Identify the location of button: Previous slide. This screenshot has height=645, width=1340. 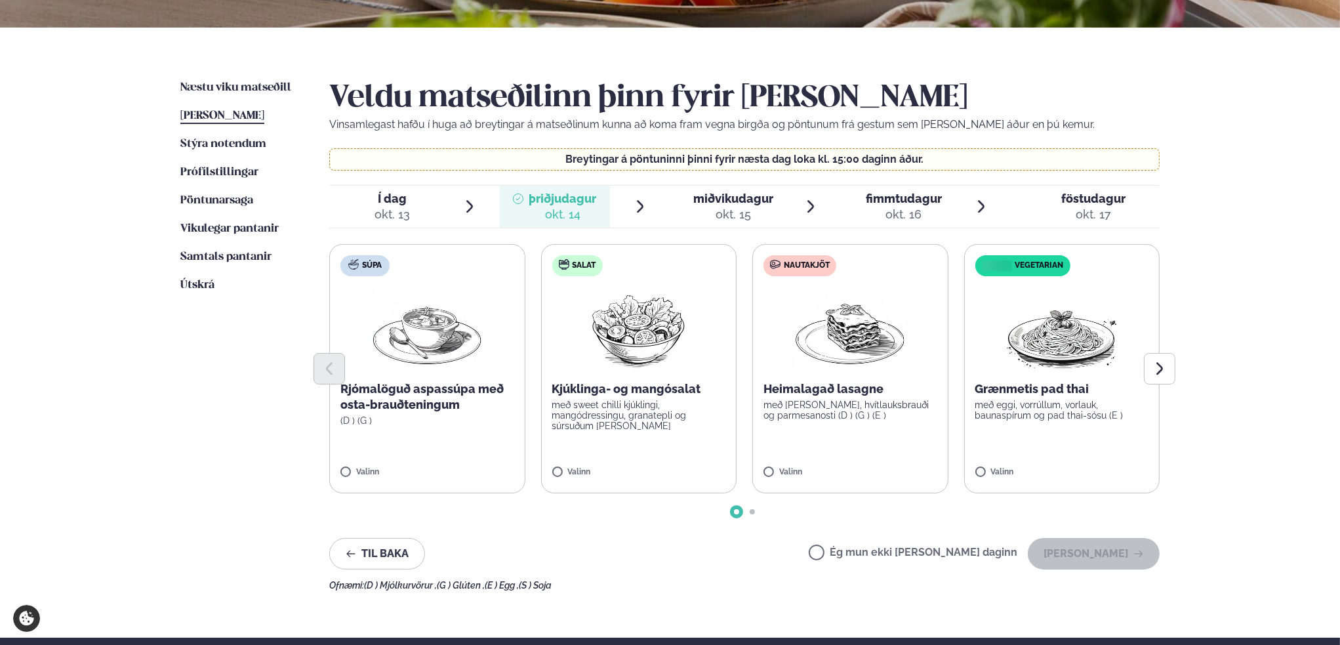
(329, 369).